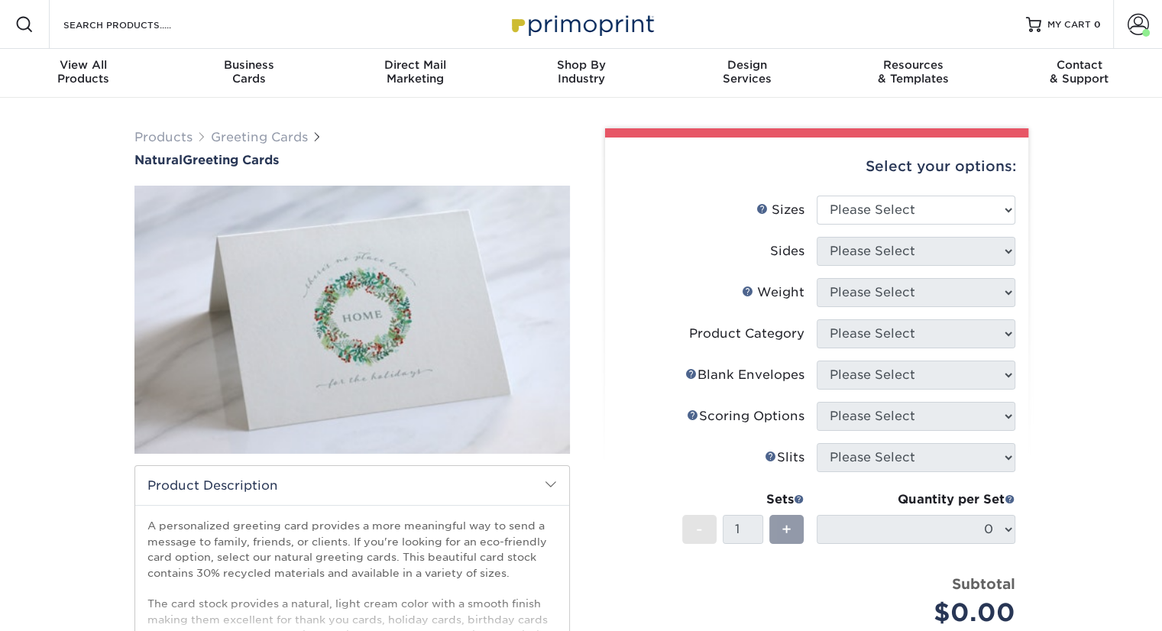 The height and width of the screenshot is (631, 1162). I want to click on span: Resources, so click(912, 65).